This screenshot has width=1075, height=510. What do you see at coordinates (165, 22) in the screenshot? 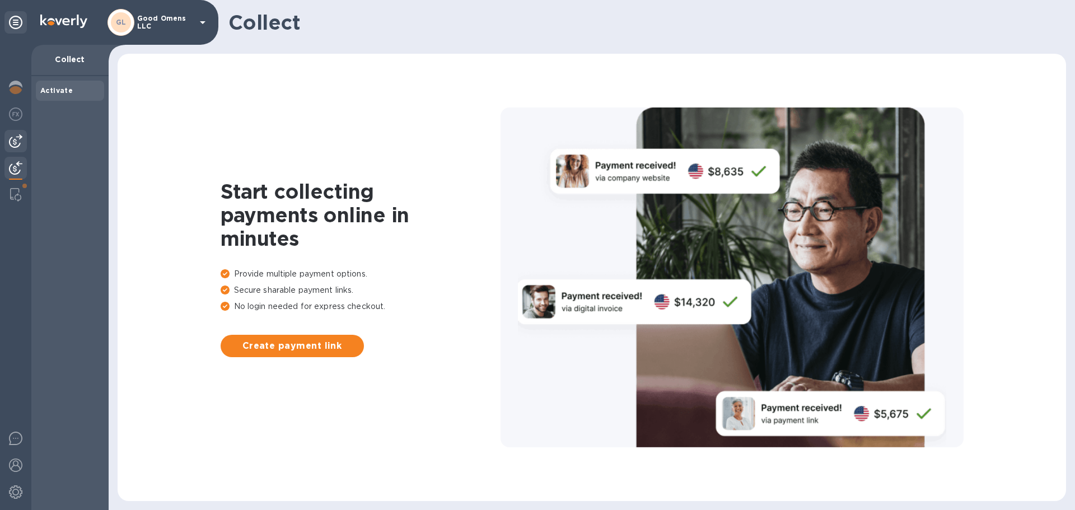
I see `p: Good Omens LLC` at bounding box center [165, 22].